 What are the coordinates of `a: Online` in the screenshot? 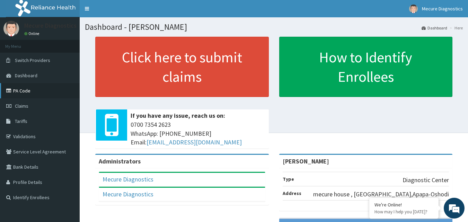 It's located at (33, 34).